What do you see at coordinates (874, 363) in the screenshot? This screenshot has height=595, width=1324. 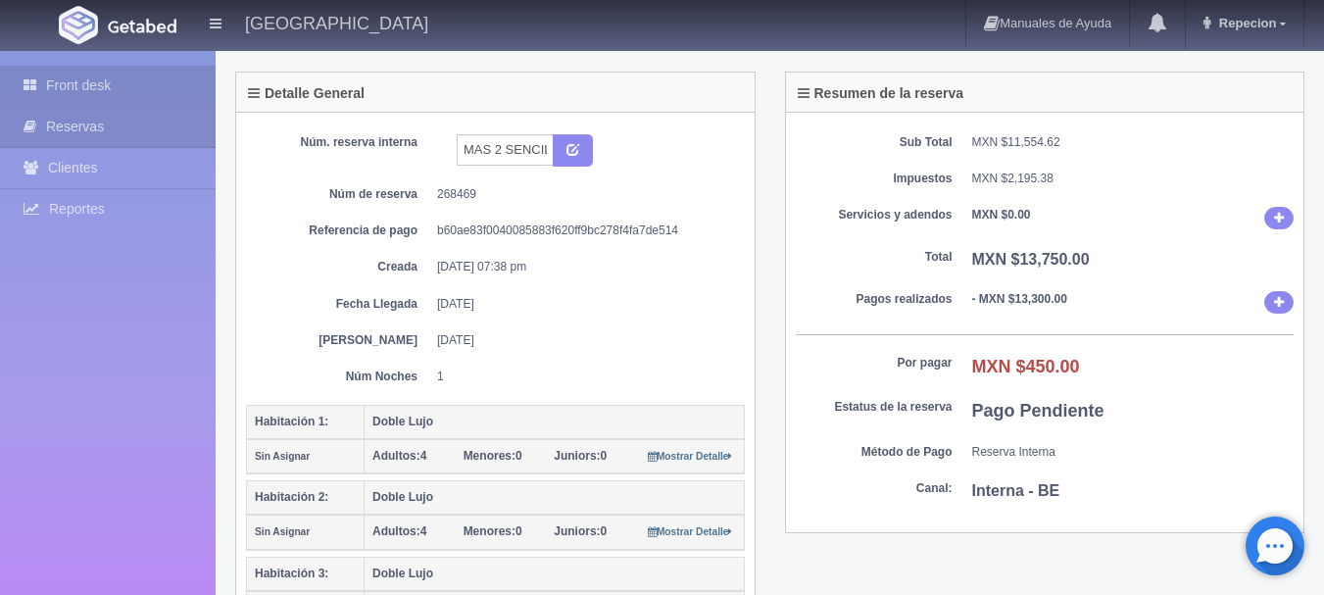 I see `dt: Por pagar` at bounding box center [874, 363].